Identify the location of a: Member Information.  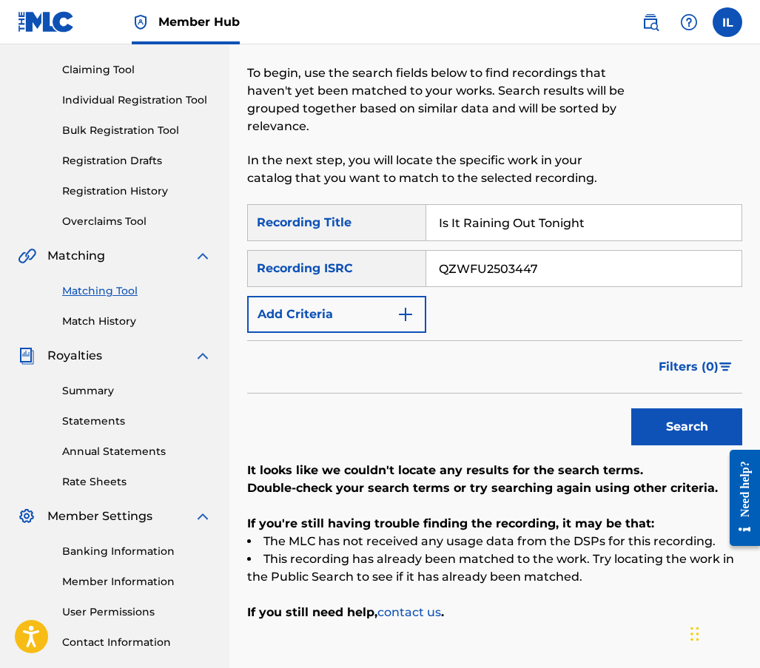
(137, 581).